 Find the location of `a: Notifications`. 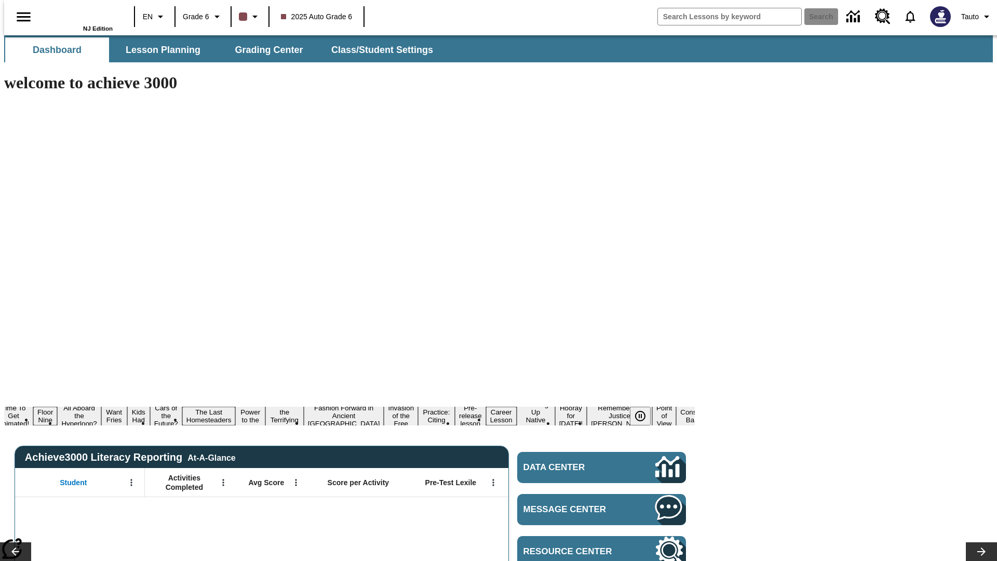

a: Notifications is located at coordinates (910, 17).